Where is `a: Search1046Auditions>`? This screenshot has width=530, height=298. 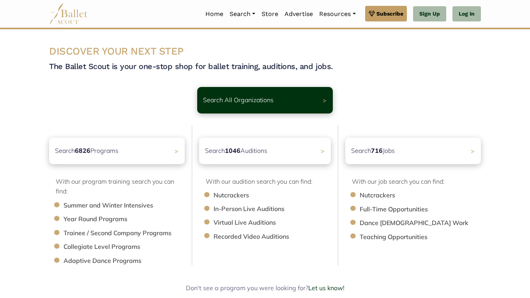 a: Search1046Auditions> is located at coordinates (265, 151).